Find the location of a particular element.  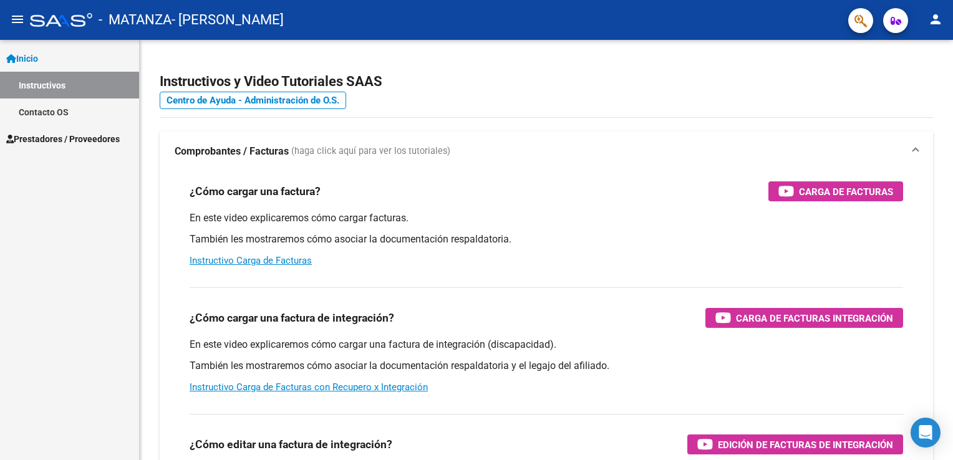

span: Prestadores / Proveedores is located at coordinates (63, 139).